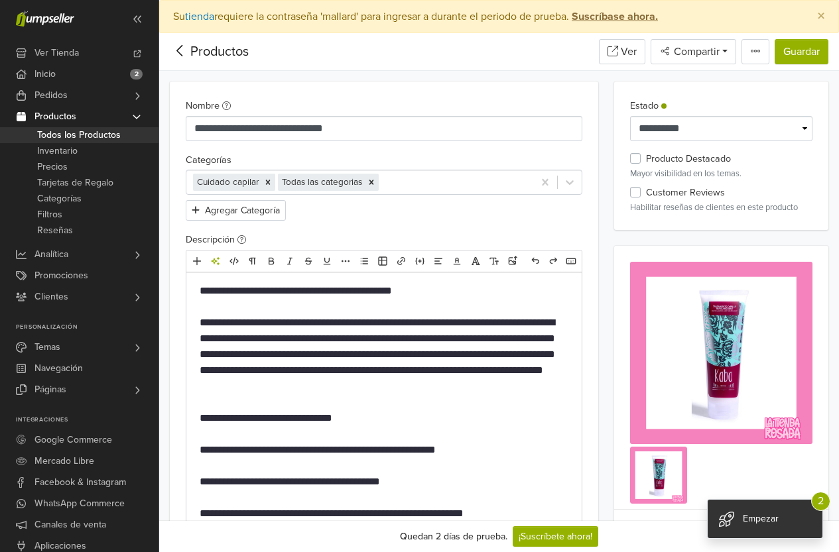  What do you see at coordinates (227, 182) in the screenshot?
I see `span: Cuidado capilar` at bounding box center [227, 182].